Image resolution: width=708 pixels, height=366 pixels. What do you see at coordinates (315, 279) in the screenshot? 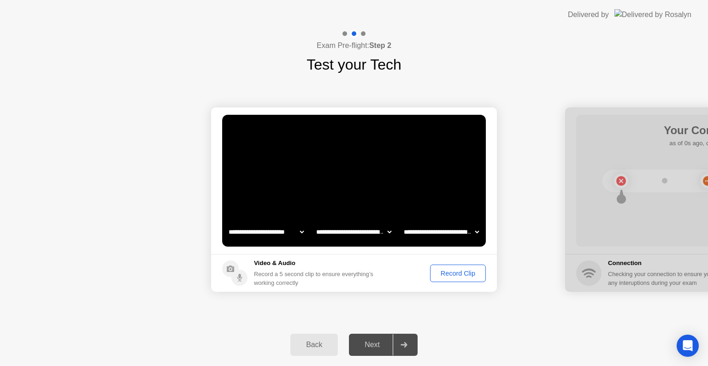
I see `div: Record a 5 second clip to ensure everything’s working correctly` at bounding box center [315, 279].